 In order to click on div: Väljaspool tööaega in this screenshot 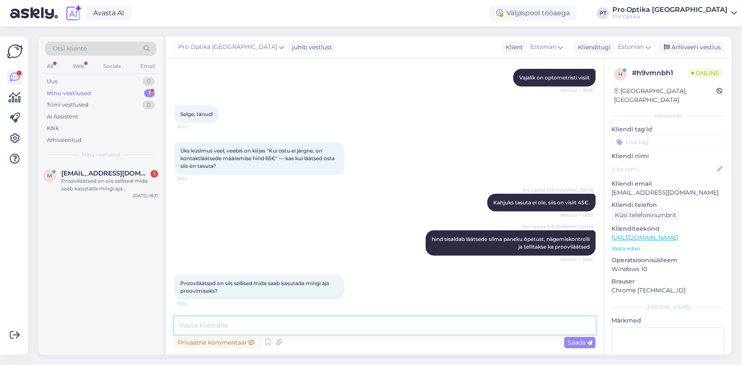, I will do `click(533, 13)`.